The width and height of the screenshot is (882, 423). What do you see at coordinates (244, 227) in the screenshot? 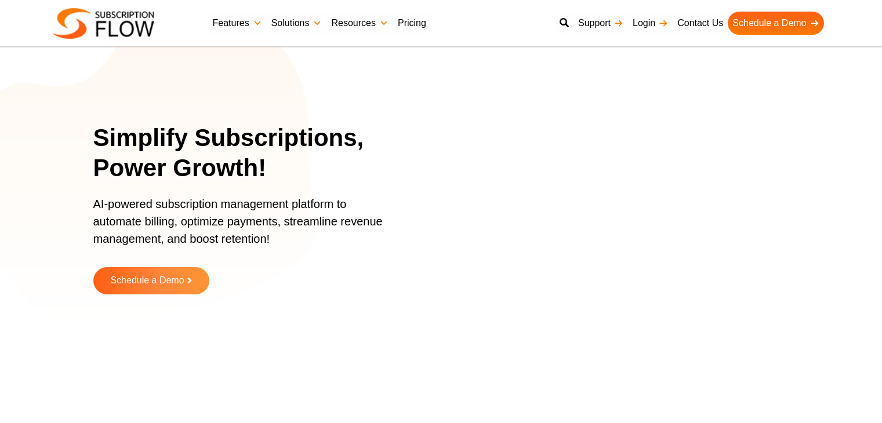
I see `p: AI-powered subscription management platform to automate billing, optimize payments, streamline re...` at bounding box center [244, 227].